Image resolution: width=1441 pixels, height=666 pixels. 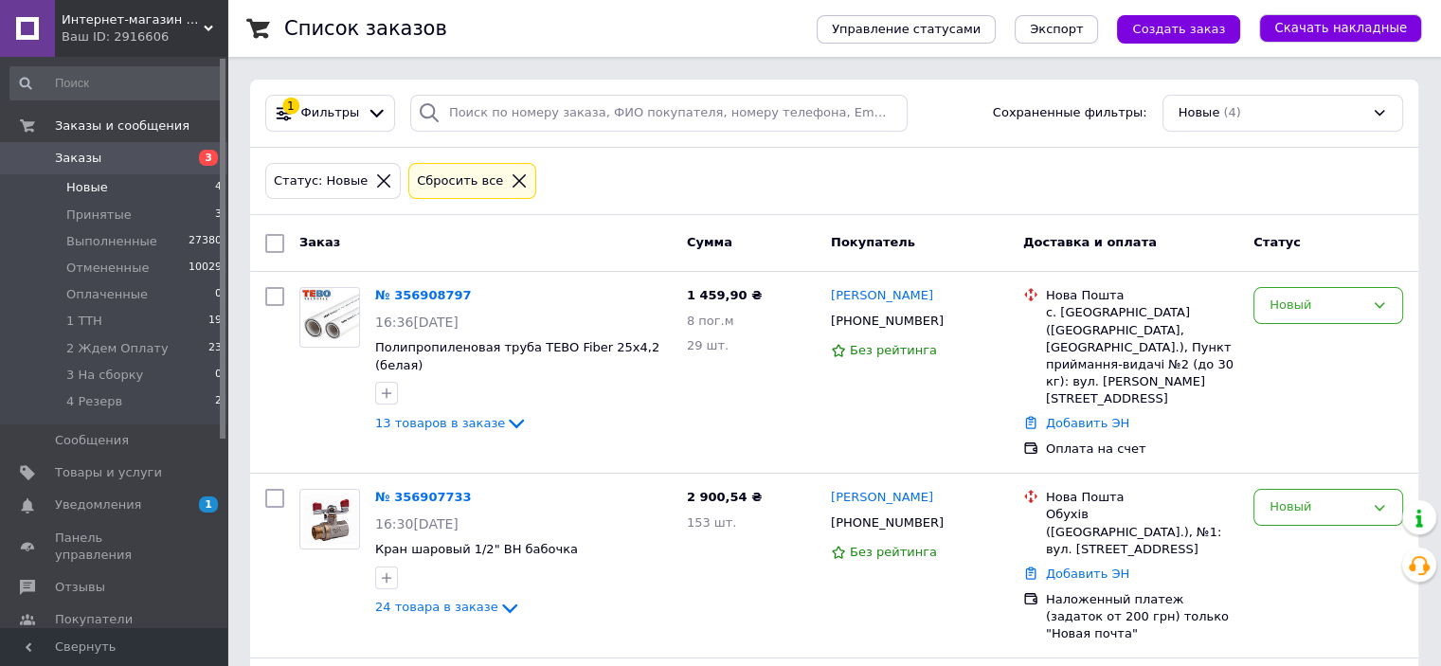 I want to click on span: Управление статусами, so click(x=906, y=28).